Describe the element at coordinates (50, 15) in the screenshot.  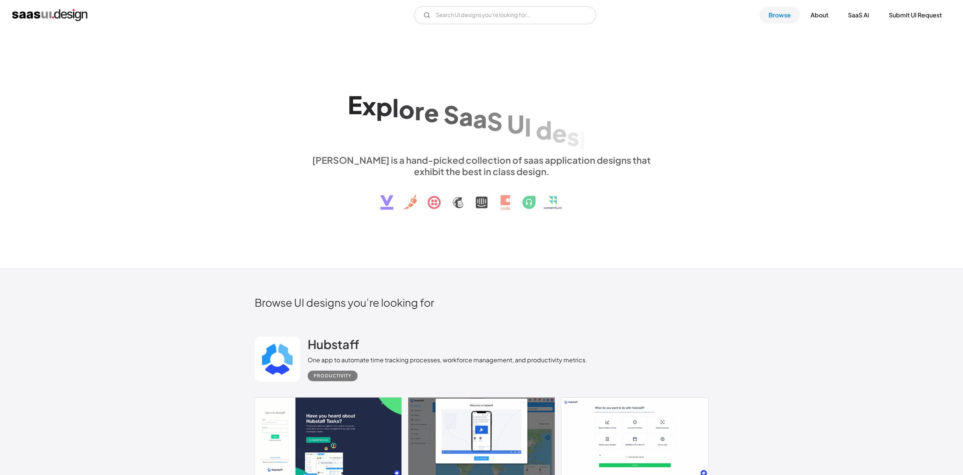
I see `a: home` at that location.